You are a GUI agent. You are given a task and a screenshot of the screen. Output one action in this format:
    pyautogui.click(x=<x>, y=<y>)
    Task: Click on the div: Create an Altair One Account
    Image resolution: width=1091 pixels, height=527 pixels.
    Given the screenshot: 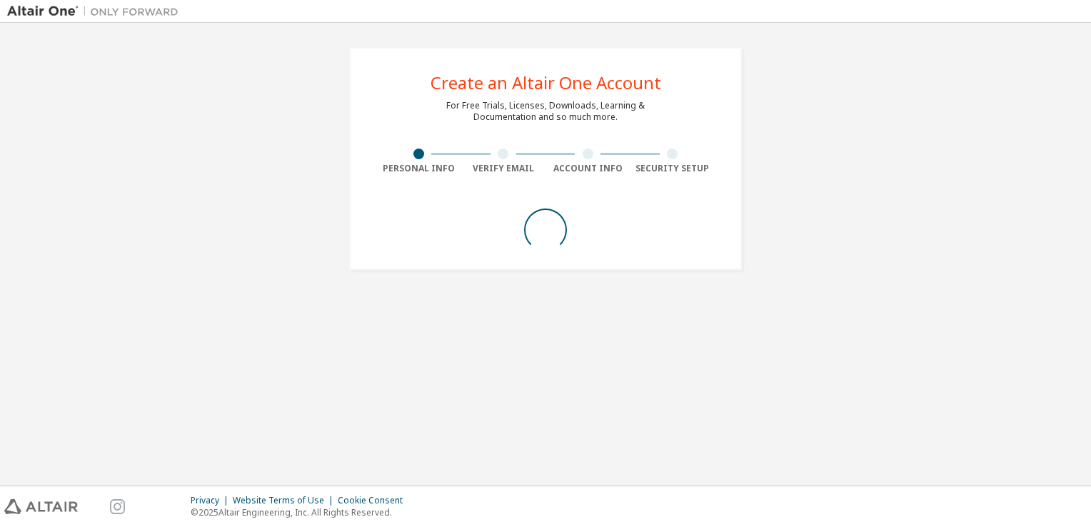 What is the action you would take?
    pyautogui.click(x=546, y=83)
    